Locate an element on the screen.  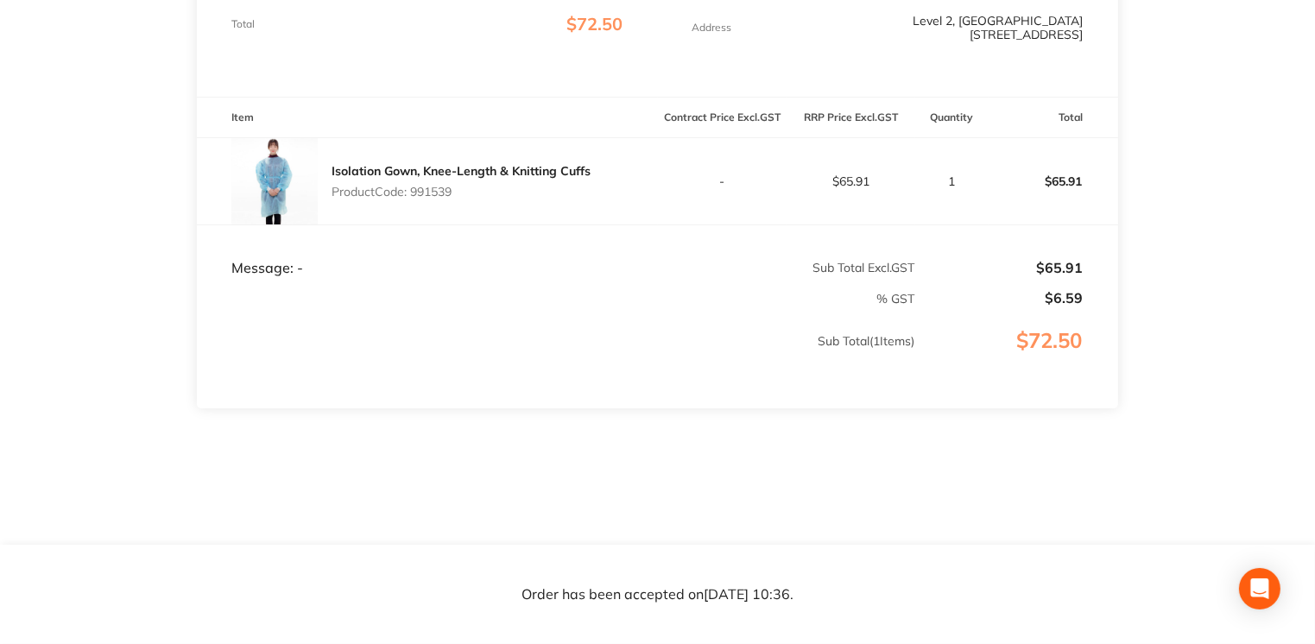
img: bndzZ3ZxMw is located at coordinates (274, 181).